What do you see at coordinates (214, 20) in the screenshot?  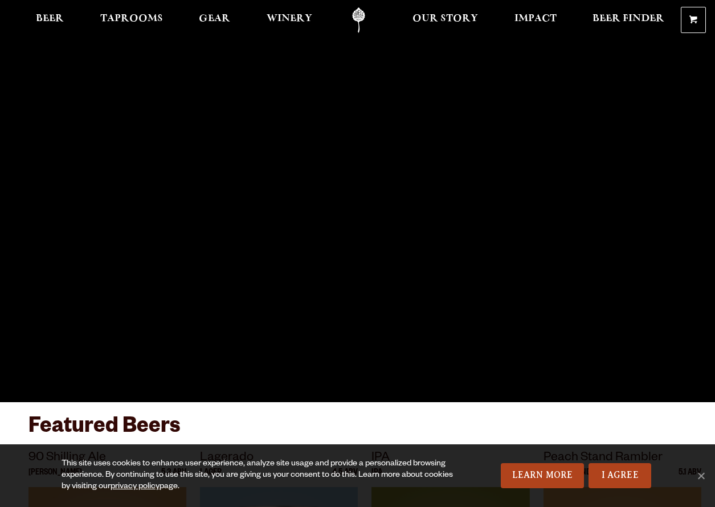 I see `a: Gear` at bounding box center [214, 20].